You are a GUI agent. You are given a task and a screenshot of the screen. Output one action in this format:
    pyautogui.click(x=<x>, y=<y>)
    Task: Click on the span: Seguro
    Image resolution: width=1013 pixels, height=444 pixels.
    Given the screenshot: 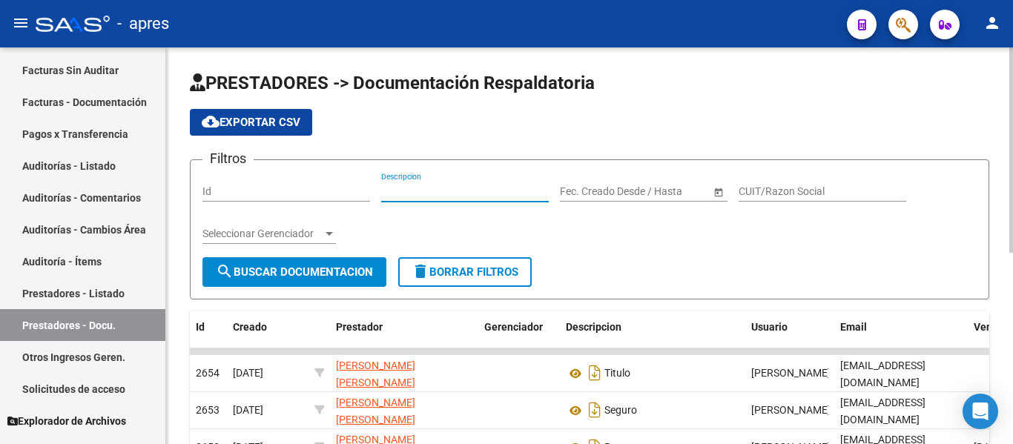 What is the action you would take?
    pyautogui.click(x=621, y=411)
    